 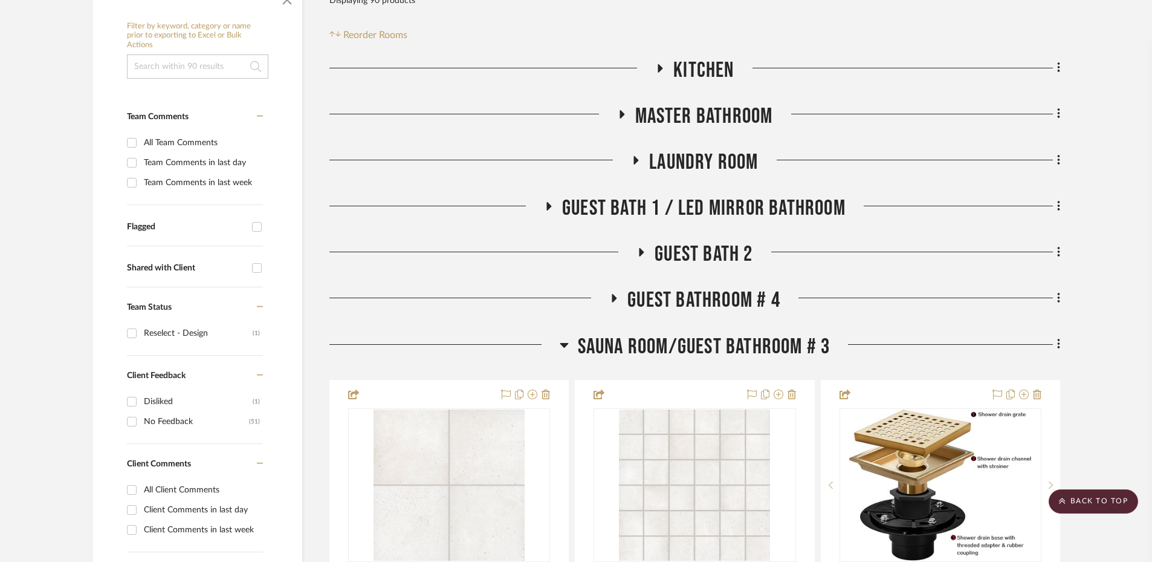 What do you see at coordinates (202, 510) in the screenshot?
I see `div: Client Comments in last day` at bounding box center [202, 510].